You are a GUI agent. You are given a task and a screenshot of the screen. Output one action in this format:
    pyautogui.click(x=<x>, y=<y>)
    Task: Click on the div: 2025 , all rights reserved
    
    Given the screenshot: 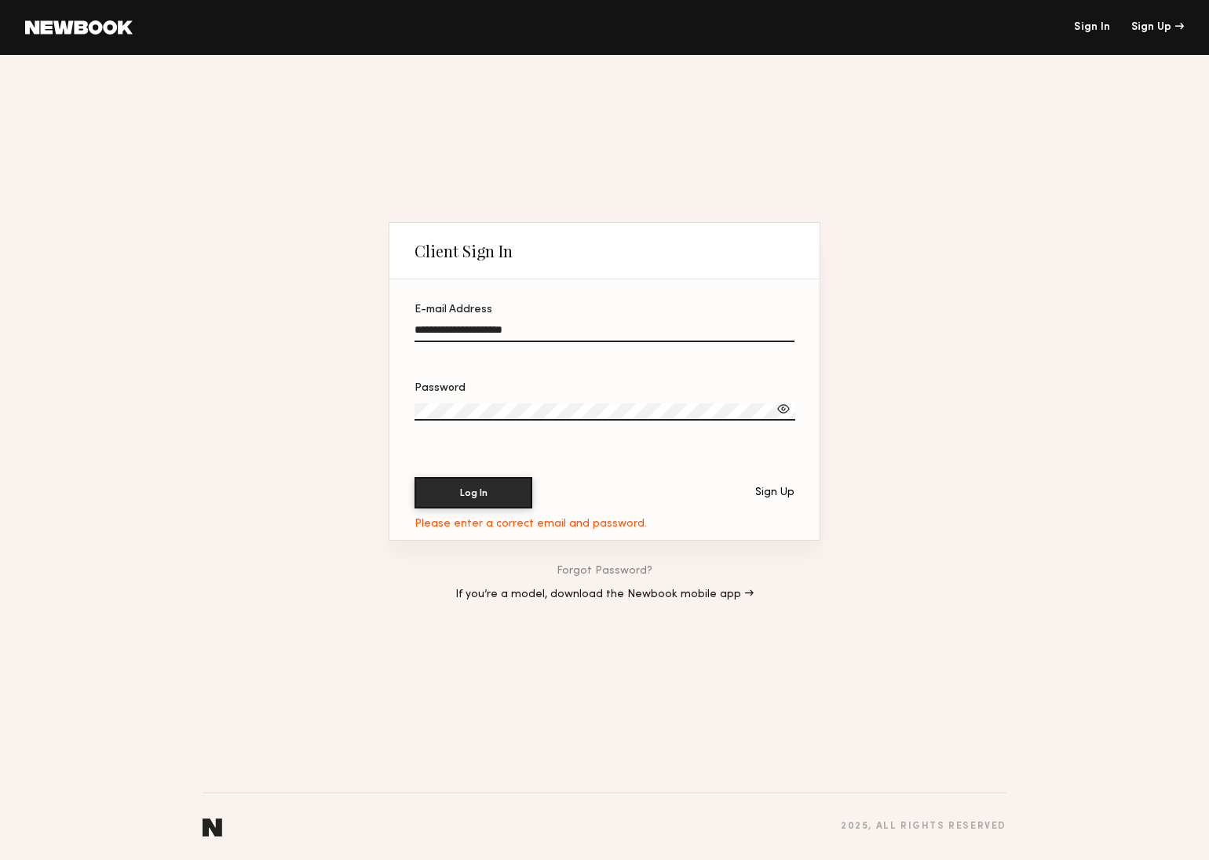 What is the action you would take?
    pyautogui.click(x=923, y=826)
    